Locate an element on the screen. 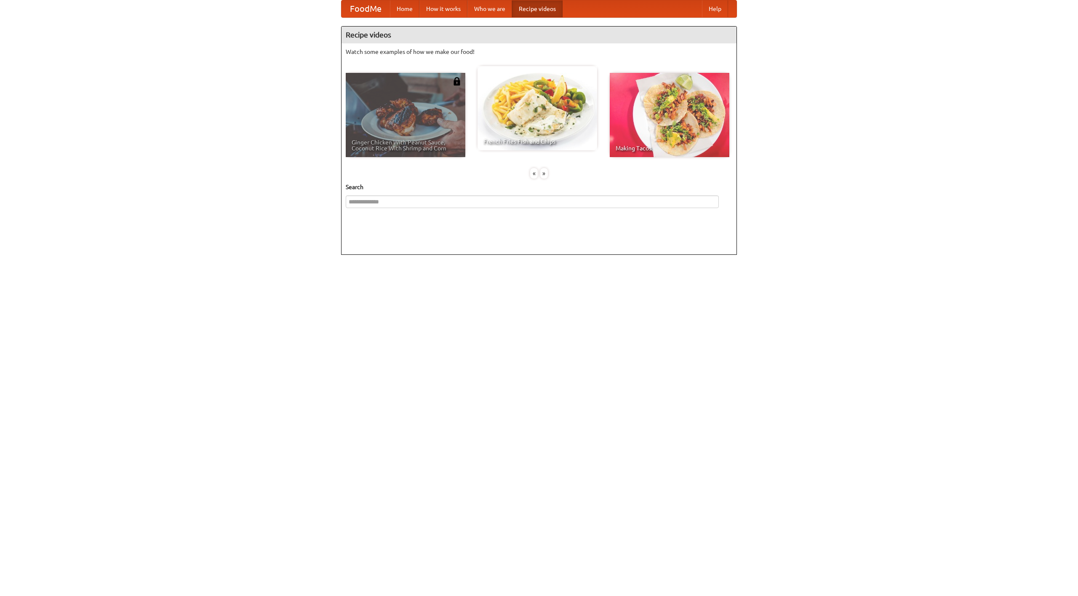  span: Making Tacos is located at coordinates (670, 148).